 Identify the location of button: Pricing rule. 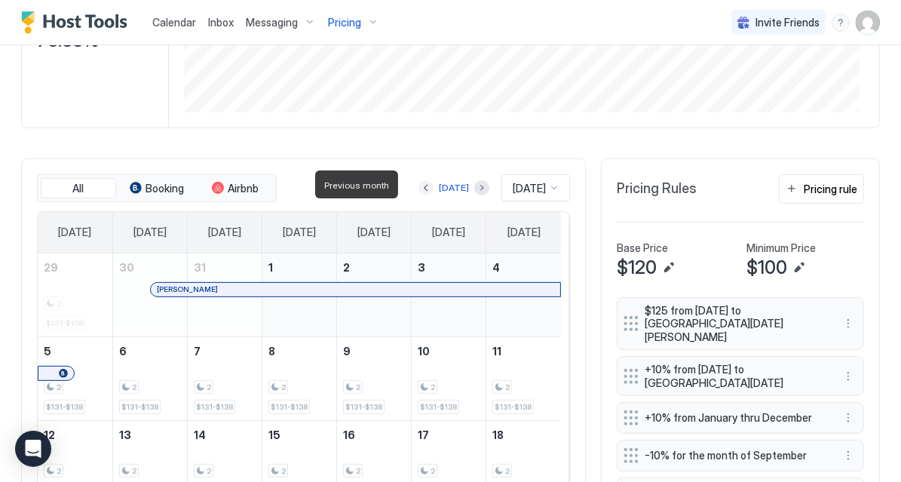
(821, 189).